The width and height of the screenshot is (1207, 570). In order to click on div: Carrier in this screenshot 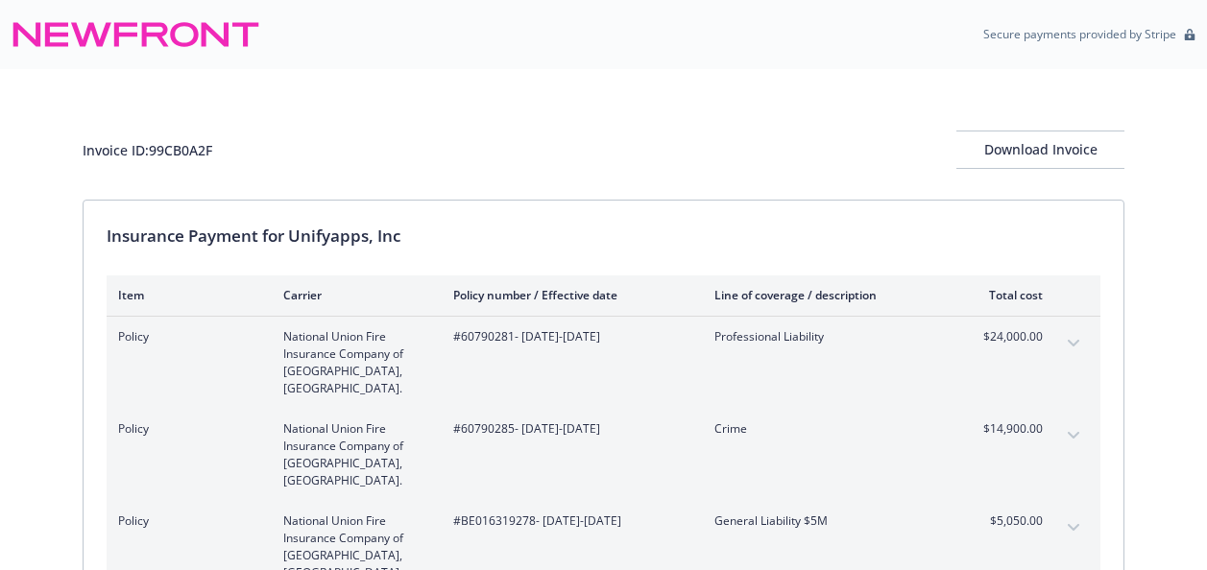, I will do `click(352, 295)`.